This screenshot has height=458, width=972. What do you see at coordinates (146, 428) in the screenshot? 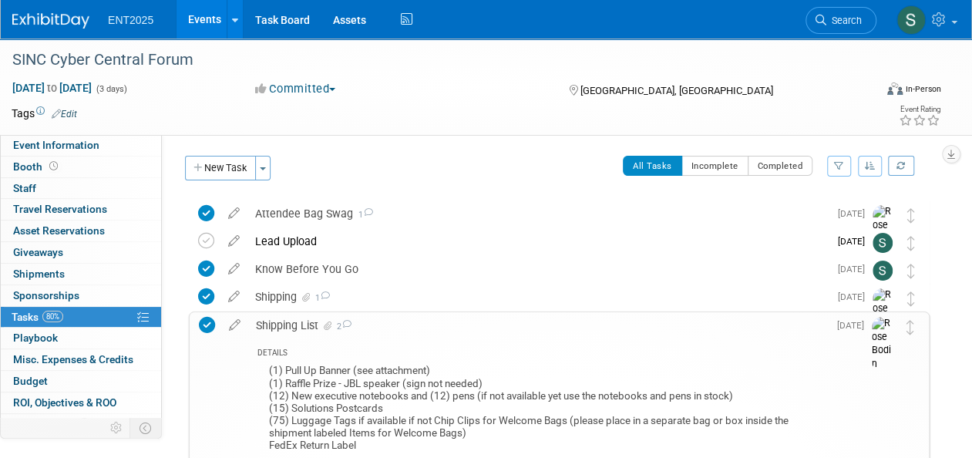
I see `td: Toggle Event Tabs` at bounding box center [146, 428].